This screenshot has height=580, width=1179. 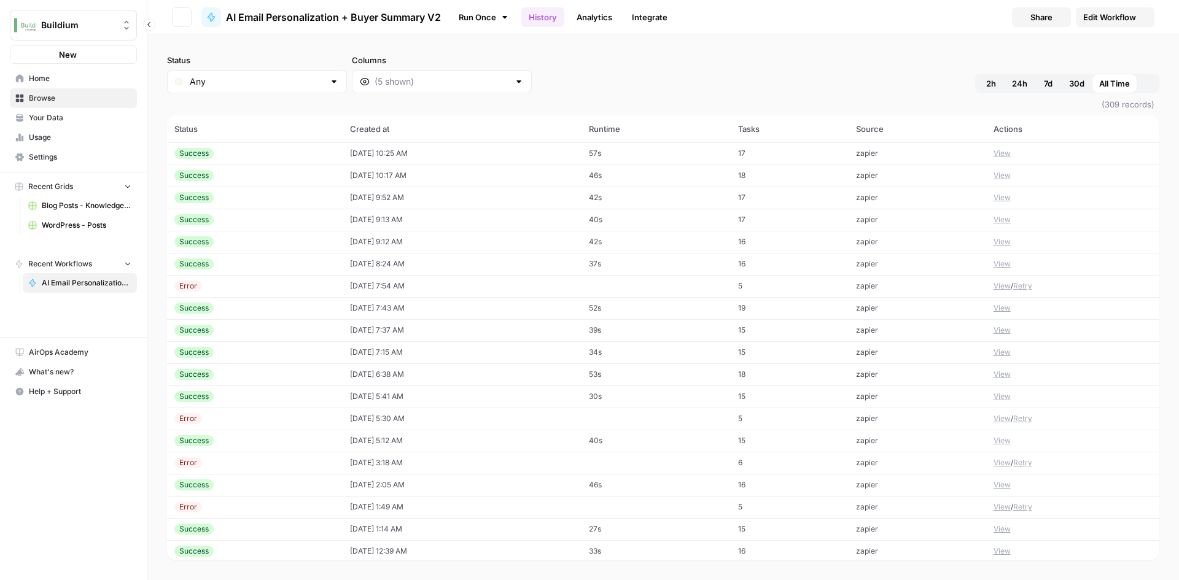 What do you see at coordinates (73, 353) in the screenshot?
I see `a: AirOps Academy` at bounding box center [73, 353].